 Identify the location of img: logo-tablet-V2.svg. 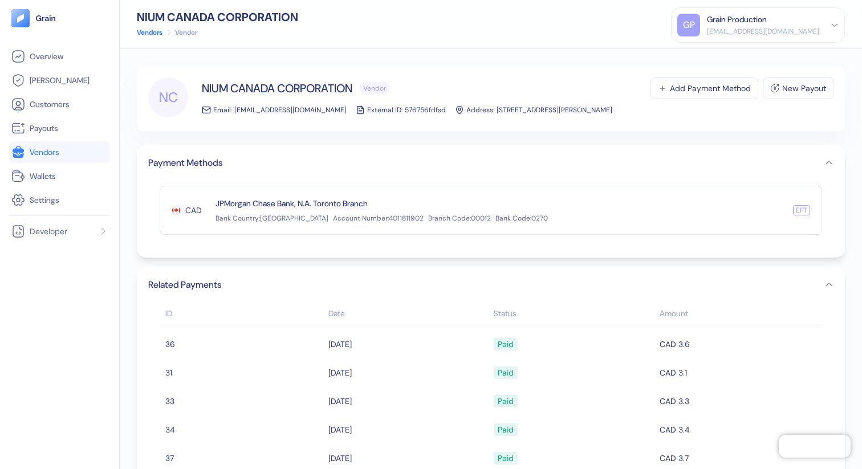
(21, 18).